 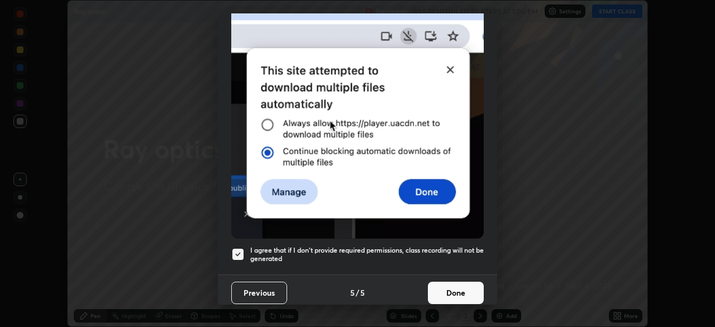 What do you see at coordinates (259, 293) in the screenshot?
I see `button: Previous` at bounding box center [259, 293].